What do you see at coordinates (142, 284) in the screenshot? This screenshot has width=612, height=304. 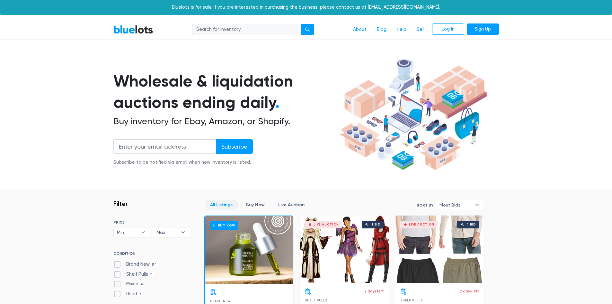 I see `span: 4` at bounding box center [142, 284].